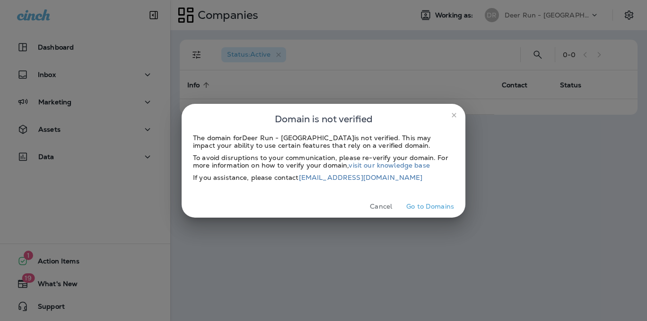 The image size is (647, 321). Describe the element at coordinates (323, 178) in the screenshot. I see `div: If you assistance, please contact` at that location.